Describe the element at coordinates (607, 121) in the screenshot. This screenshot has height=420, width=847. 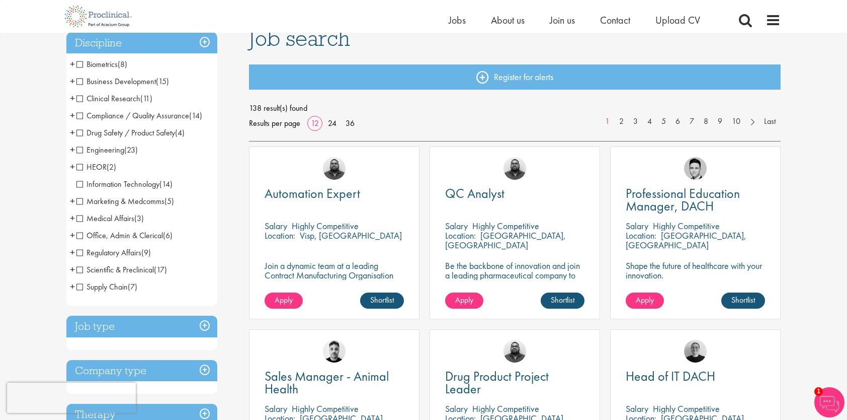
I see `a: 1` at that location.